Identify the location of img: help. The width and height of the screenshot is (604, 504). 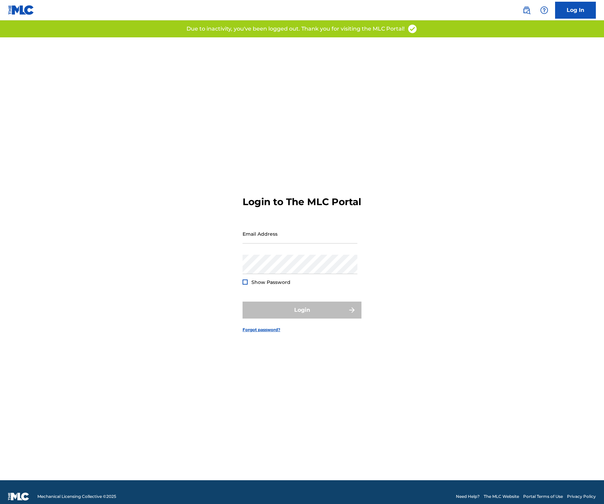
(544, 10).